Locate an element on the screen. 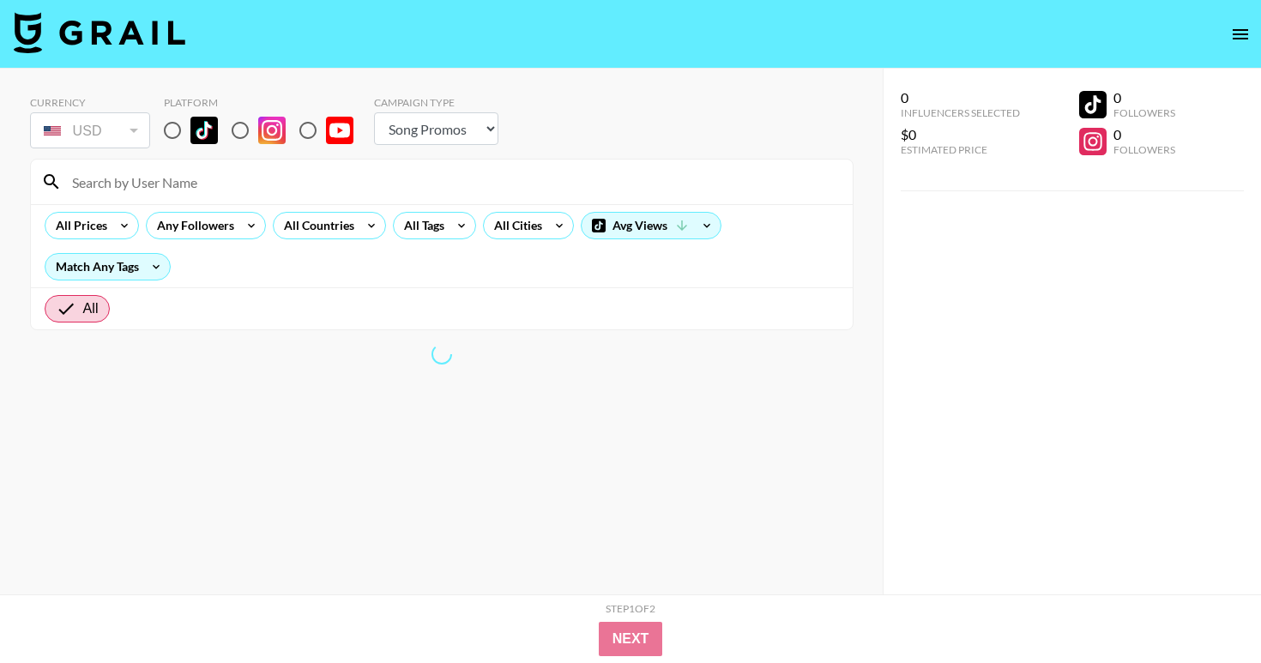 This screenshot has height=663, width=1261. button: open drawer is located at coordinates (1240, 34).